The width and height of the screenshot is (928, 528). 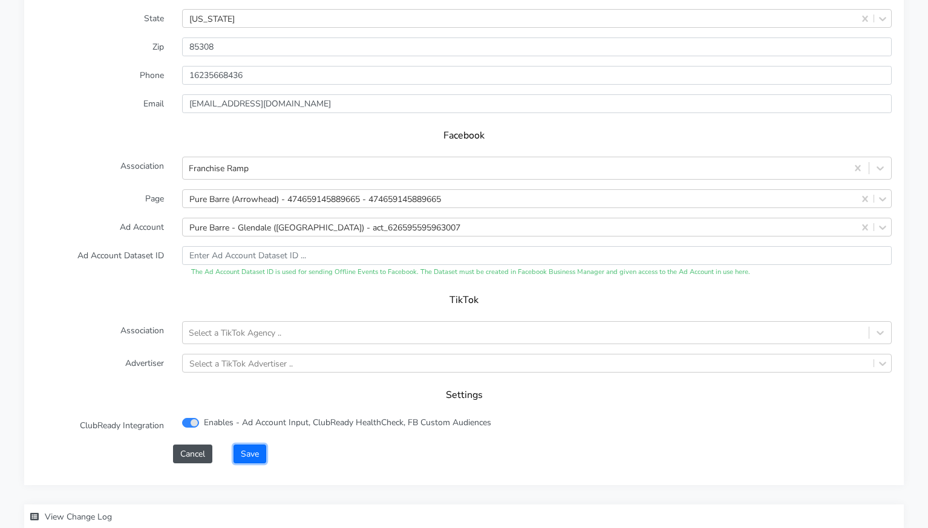 What do you see at coordinates (100, 363) in the screenshot?
I see `label: Advertiser` at bounding box center [100, 363].